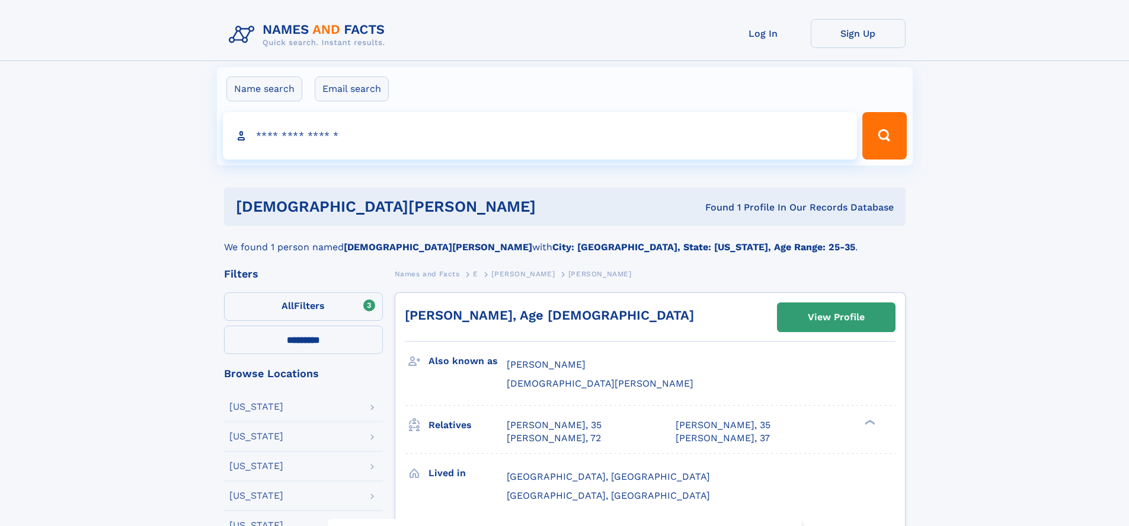 This screenshot has height=526, width=1129. I want to click on a: Names and Facts, so click(427, 273).